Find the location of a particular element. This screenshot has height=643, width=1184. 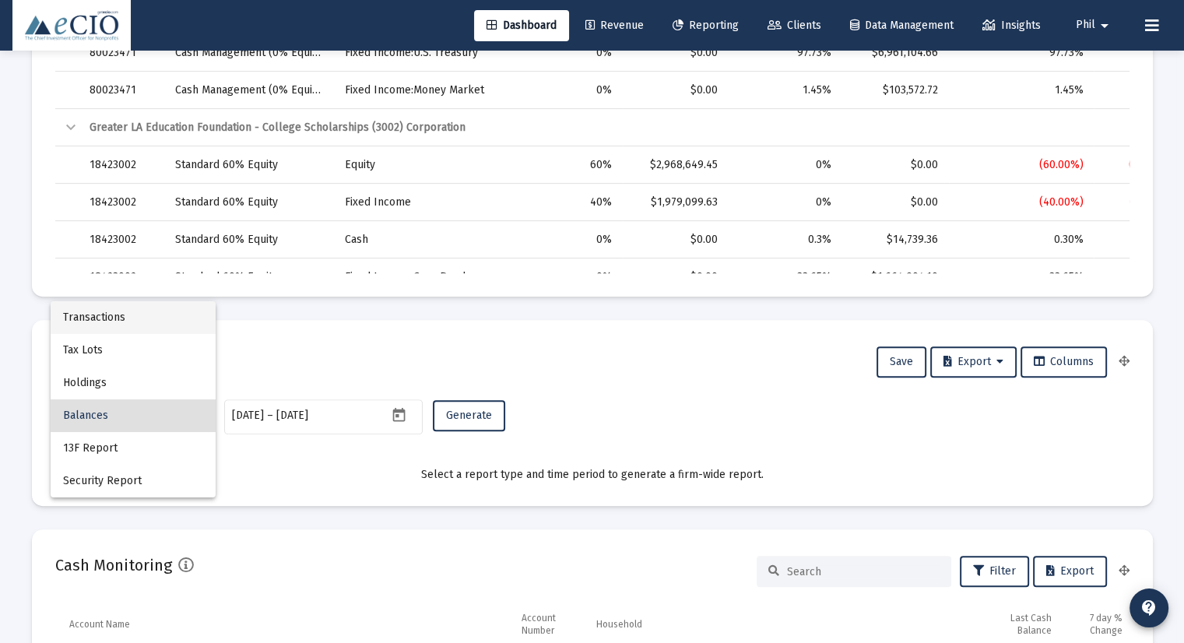

span: 13F Report is located at coordinates (133, 448).